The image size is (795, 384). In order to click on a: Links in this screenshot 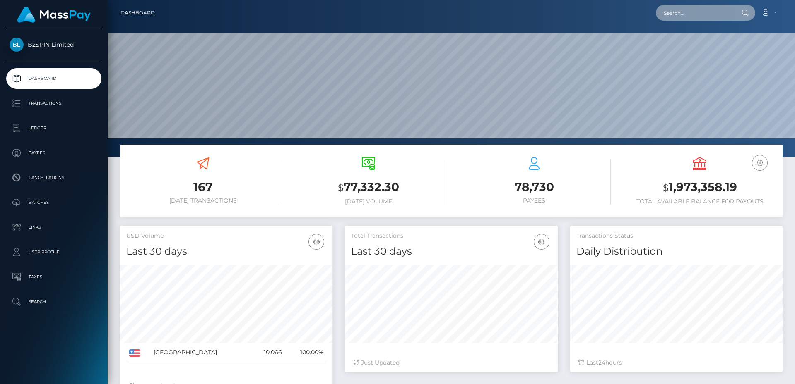, I will do `click(54, 228)`.